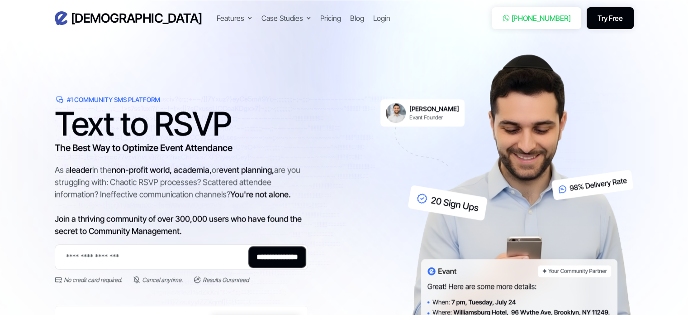 This screenshot has height=315, width=688. What do you see at coordinates (162, 170) in the screenshot?
I see `span: non-profit world, academia,` at bounding box center [162, 170].